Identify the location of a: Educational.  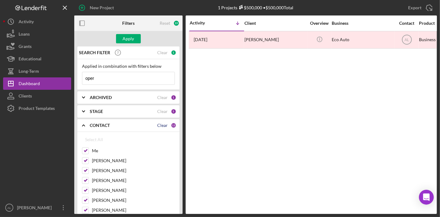
(37, 59).